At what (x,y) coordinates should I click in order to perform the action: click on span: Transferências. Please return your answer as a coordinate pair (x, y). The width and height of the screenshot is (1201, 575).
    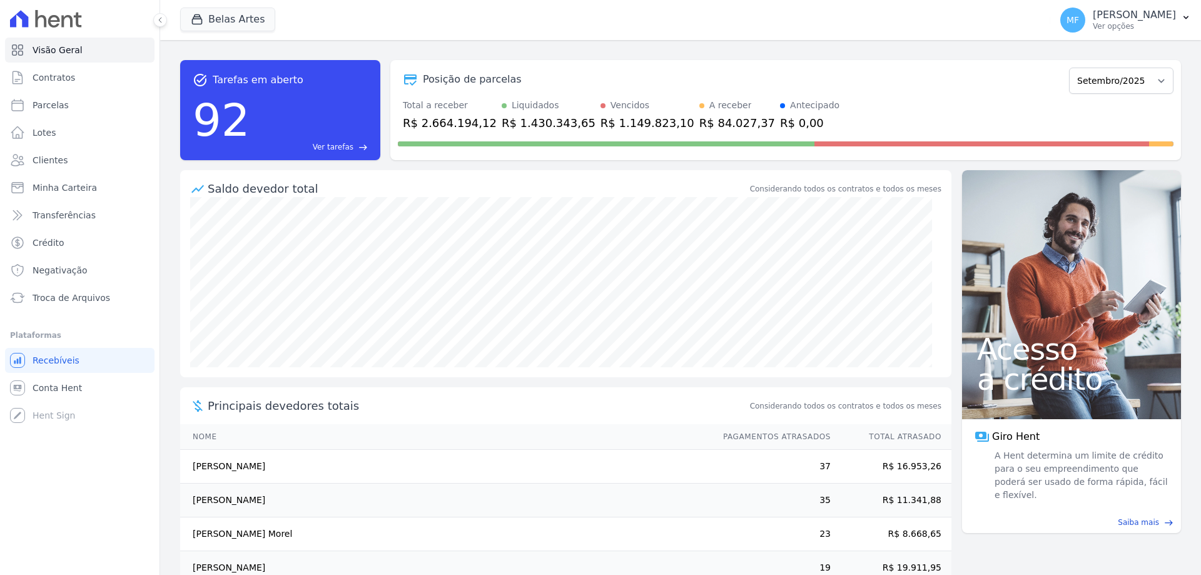
    Looking at the image, I should click on (64, 215).